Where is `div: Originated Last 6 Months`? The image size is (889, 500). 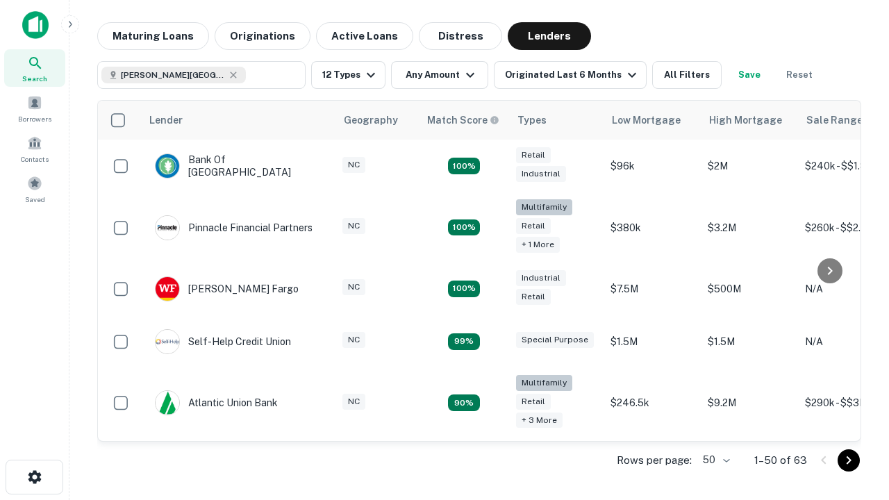 div: Originated Last 6 Months is located at coordinates (572, 75).